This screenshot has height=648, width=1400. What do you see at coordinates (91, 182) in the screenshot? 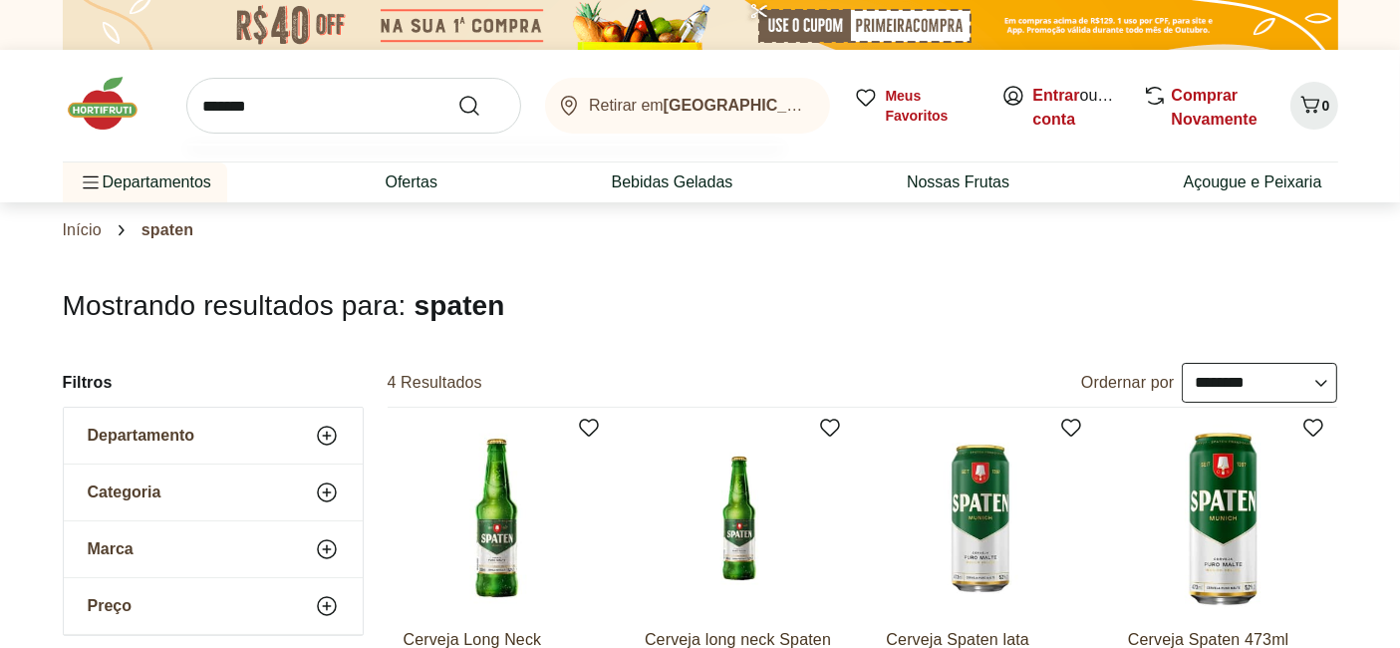
I see `button: Menu` at bounding box center [91, 182].